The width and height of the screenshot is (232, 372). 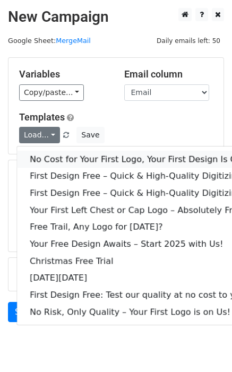 What do you see at coordinates (90, 135) in the screenshot?
I see `button: Save` at bounding box center [90, 135].